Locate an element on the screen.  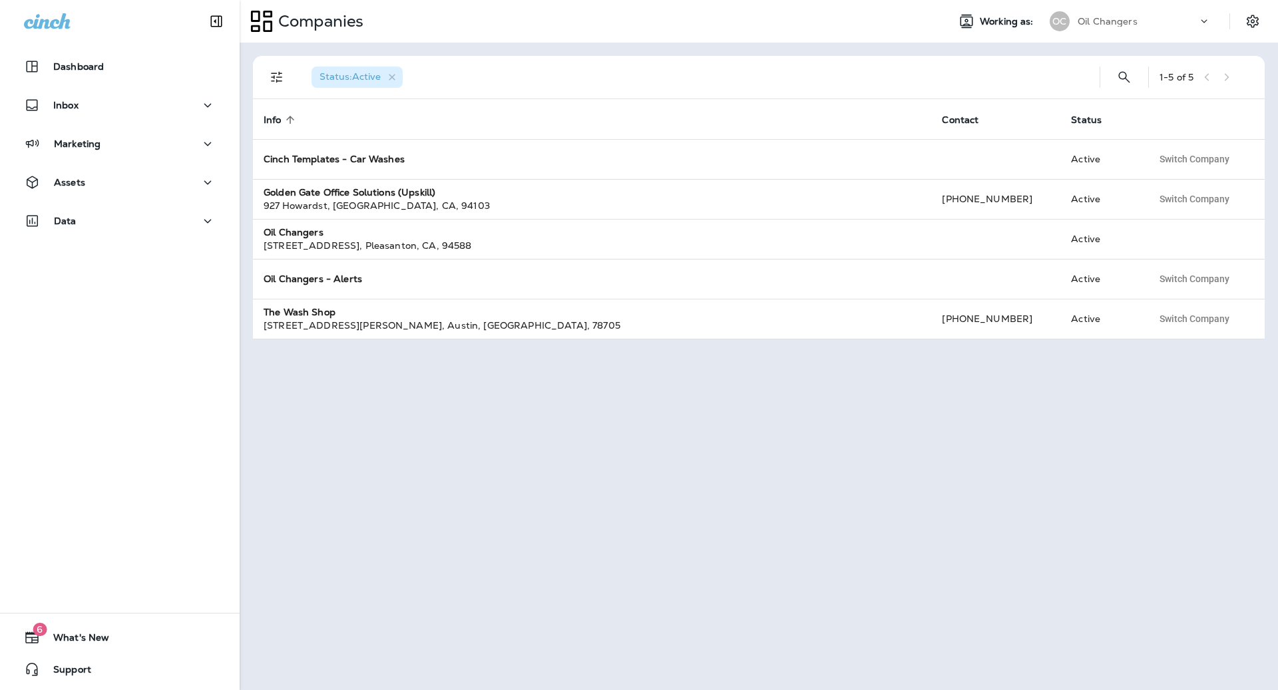
button: Inbox is located at coordinates (120, 105).